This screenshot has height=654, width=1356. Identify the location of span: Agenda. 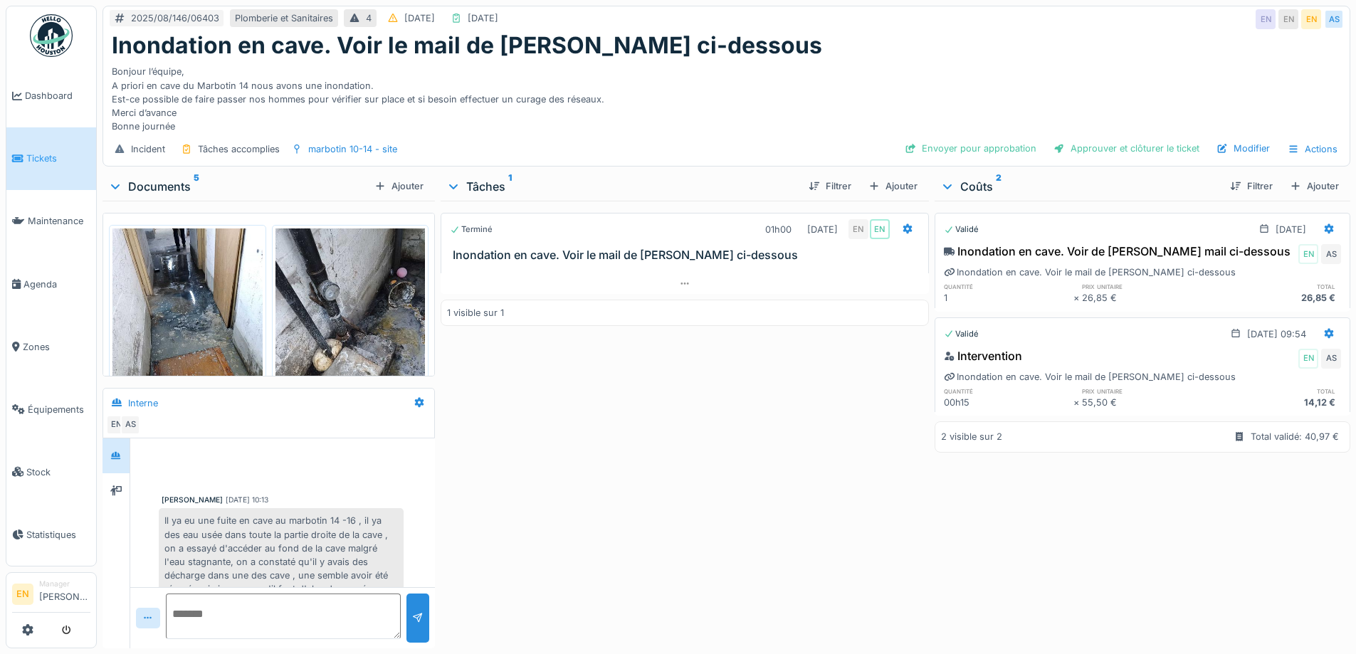
(57, 284).